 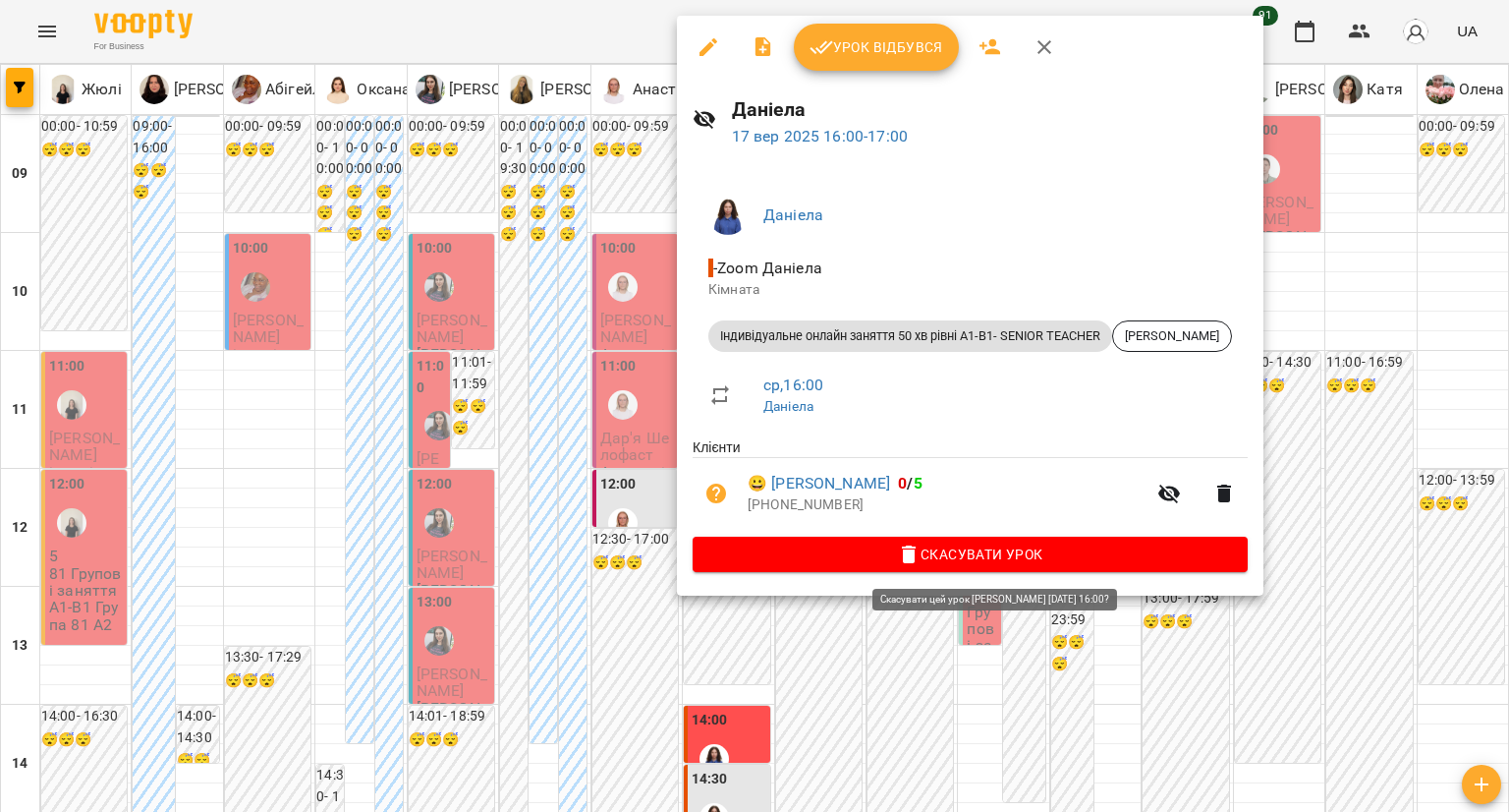 I want to click on a: ср , 16:00, so click(x=793, y=384).